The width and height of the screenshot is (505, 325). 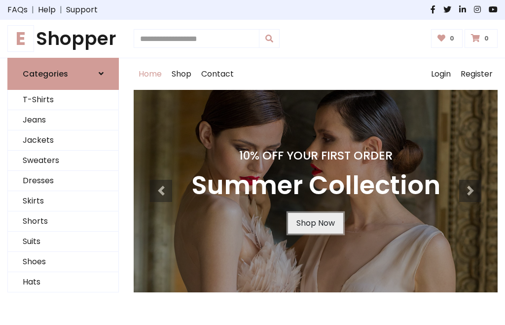 I want to click on a: Sweaters, so click(x=63, y=160).